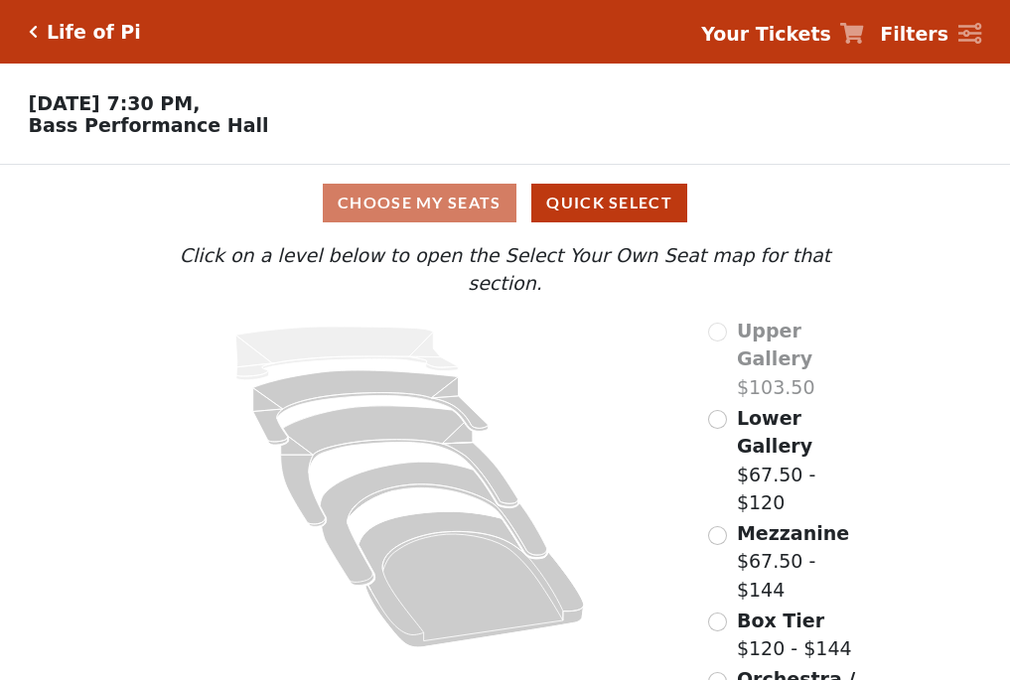 This screenshot has height=680, width=1010. What do you see at coordinates (472, 579) in the screenshot?
I see `path: Orchestra / Parterre Circle - Seats Available: 34` at bounding box center [472, 579].